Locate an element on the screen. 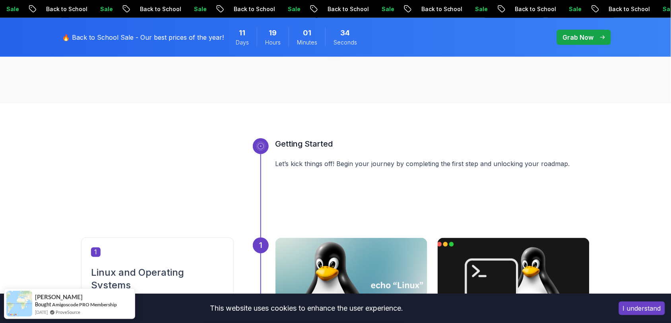  span: 1 Minutes is located at coordinates (307, 33).